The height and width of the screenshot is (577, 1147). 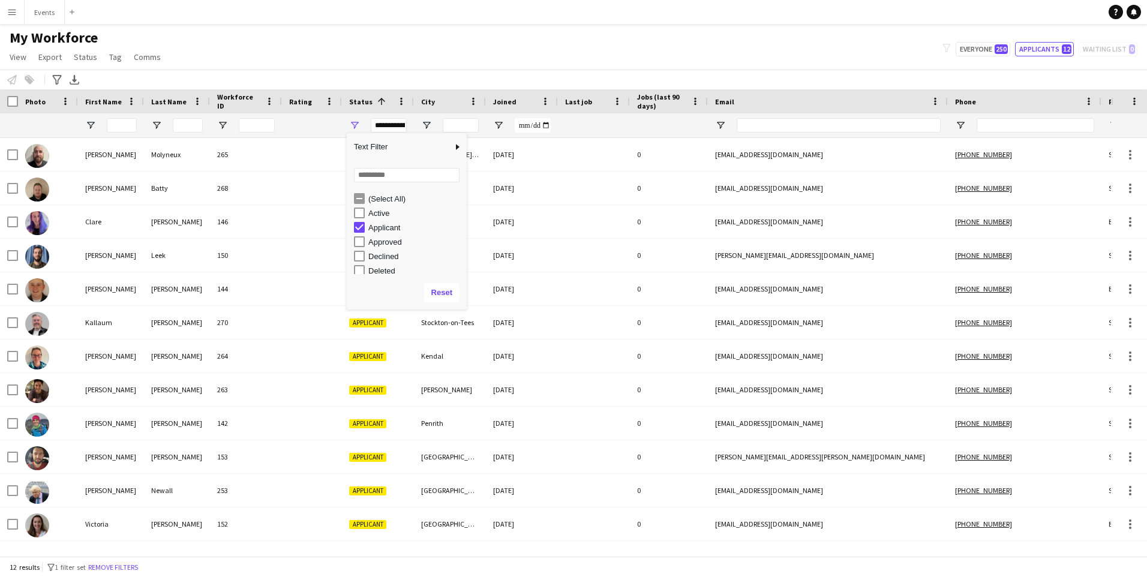 I want to click on span: Joined, so click(x=505, y=101).